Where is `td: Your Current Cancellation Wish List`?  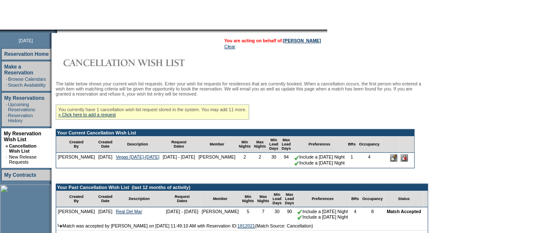 td: Your Current Cancellation Wish List is located at coordinates (235, 133).